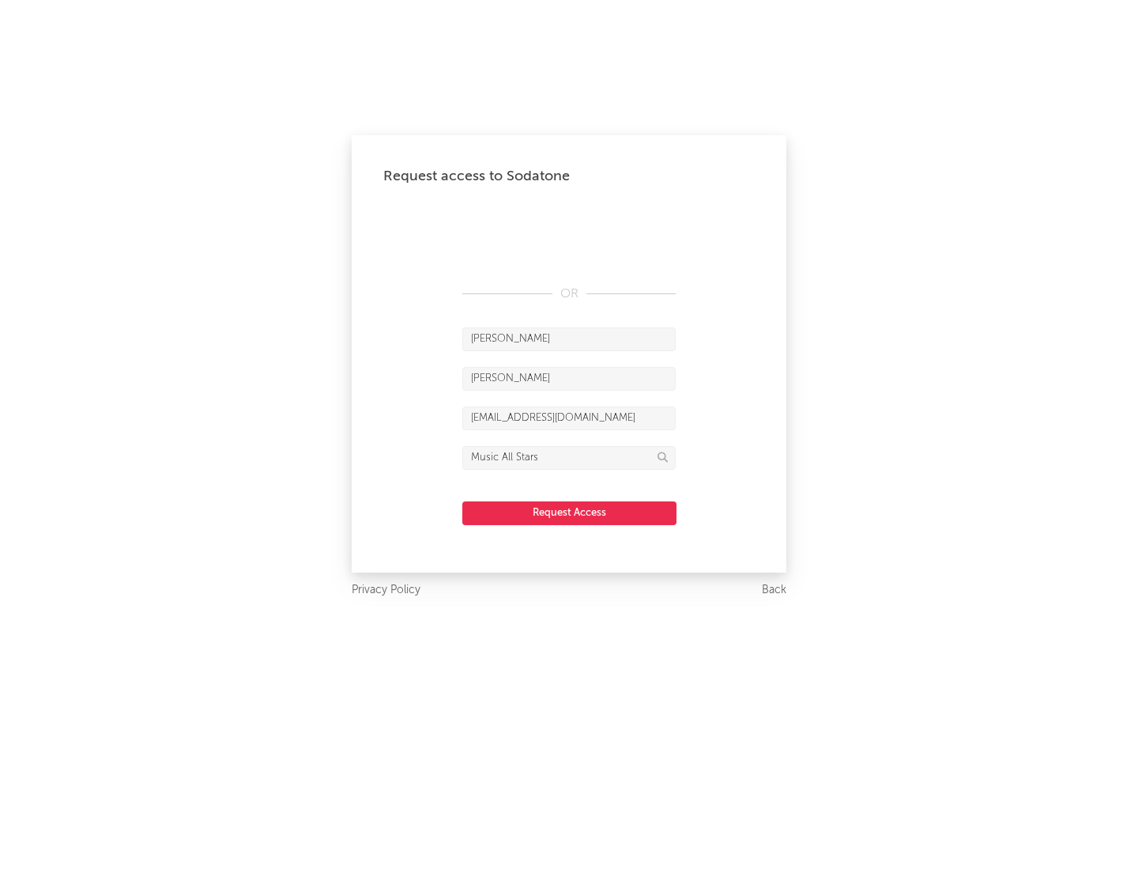  I want to click on input: First Name, so click(569, 339).